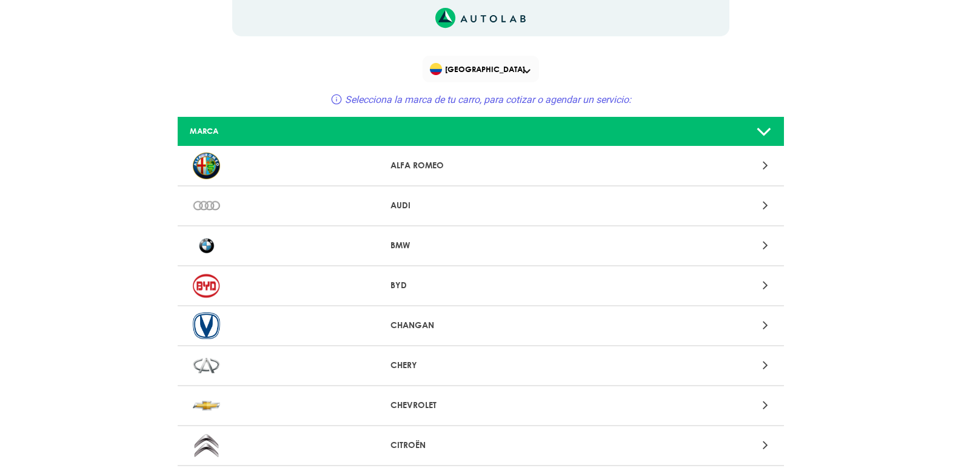  Describe the element at coordinates (480, 365) in the screenshot. I see `p: CHERY` at that location.